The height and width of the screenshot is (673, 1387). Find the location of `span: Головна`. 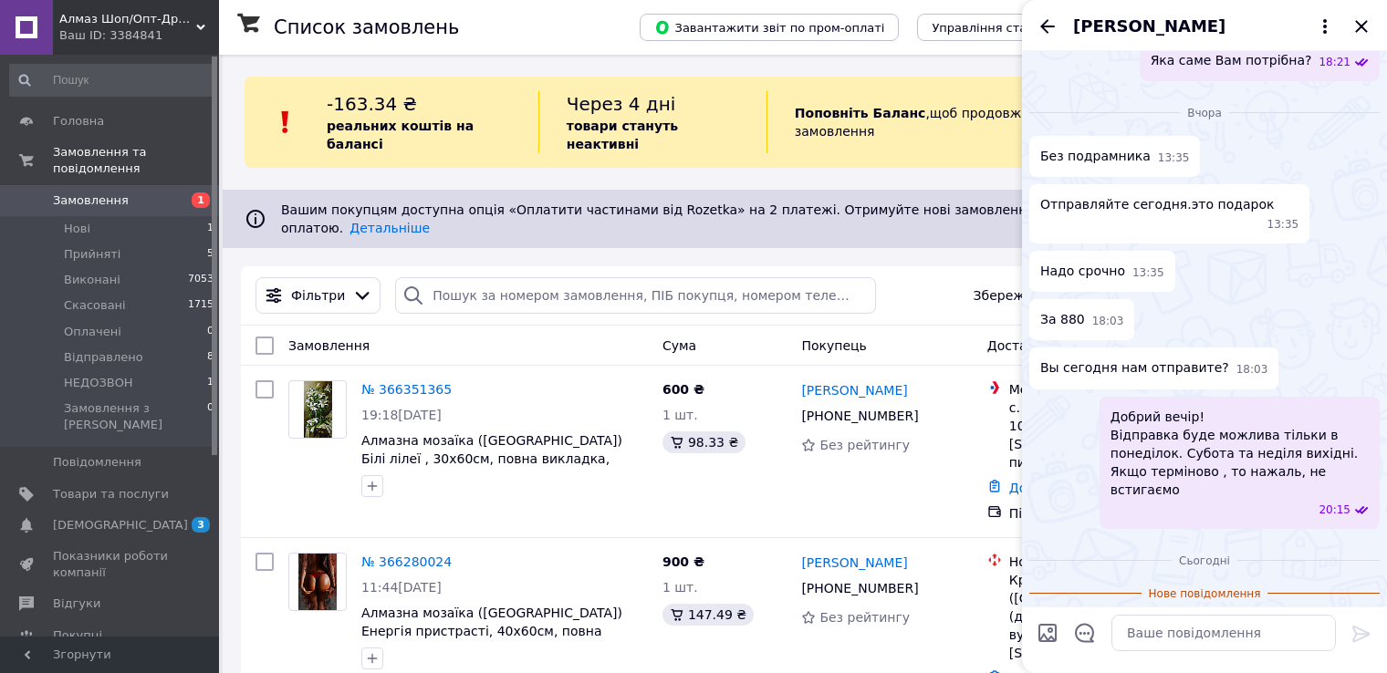

span: Головна is located at coordinates (78, 121).